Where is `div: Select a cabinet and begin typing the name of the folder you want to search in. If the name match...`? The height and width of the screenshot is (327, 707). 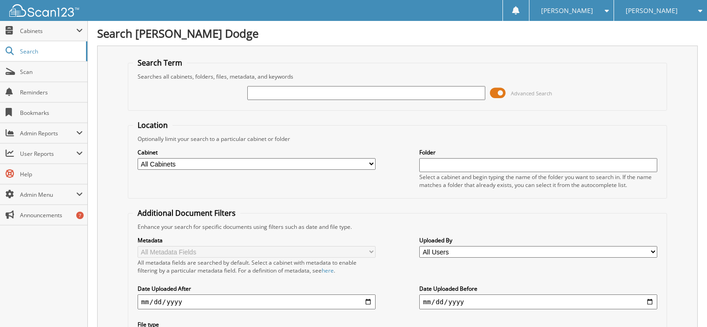 div: Select a cabinet and begin typing the name of the folder you want to search in. If the name match... is located at coordinates (538, 181).